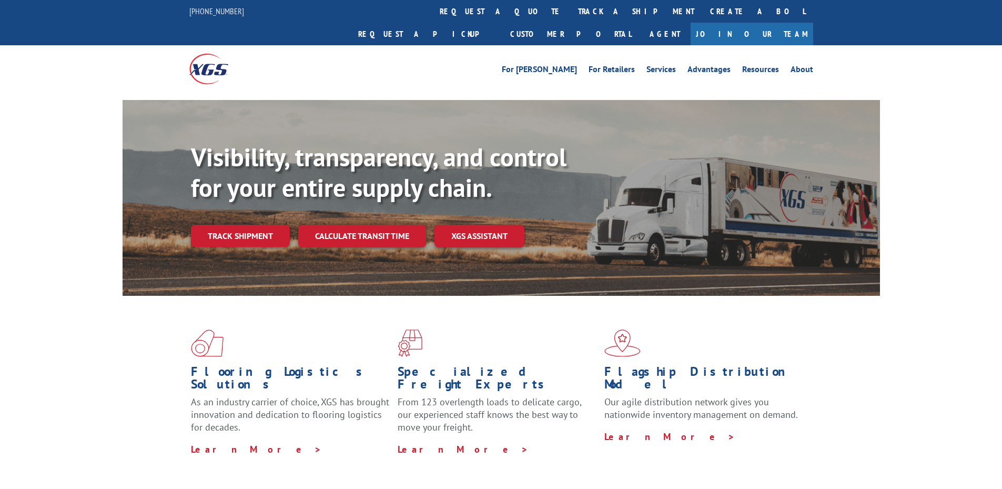 The width and height of the screenshot is (1002, 489). Describe the element at coordinates (207, 343) in the screenshot. I see `img: xgs-icon-total-supply-chain-intelligence-red` at that location.